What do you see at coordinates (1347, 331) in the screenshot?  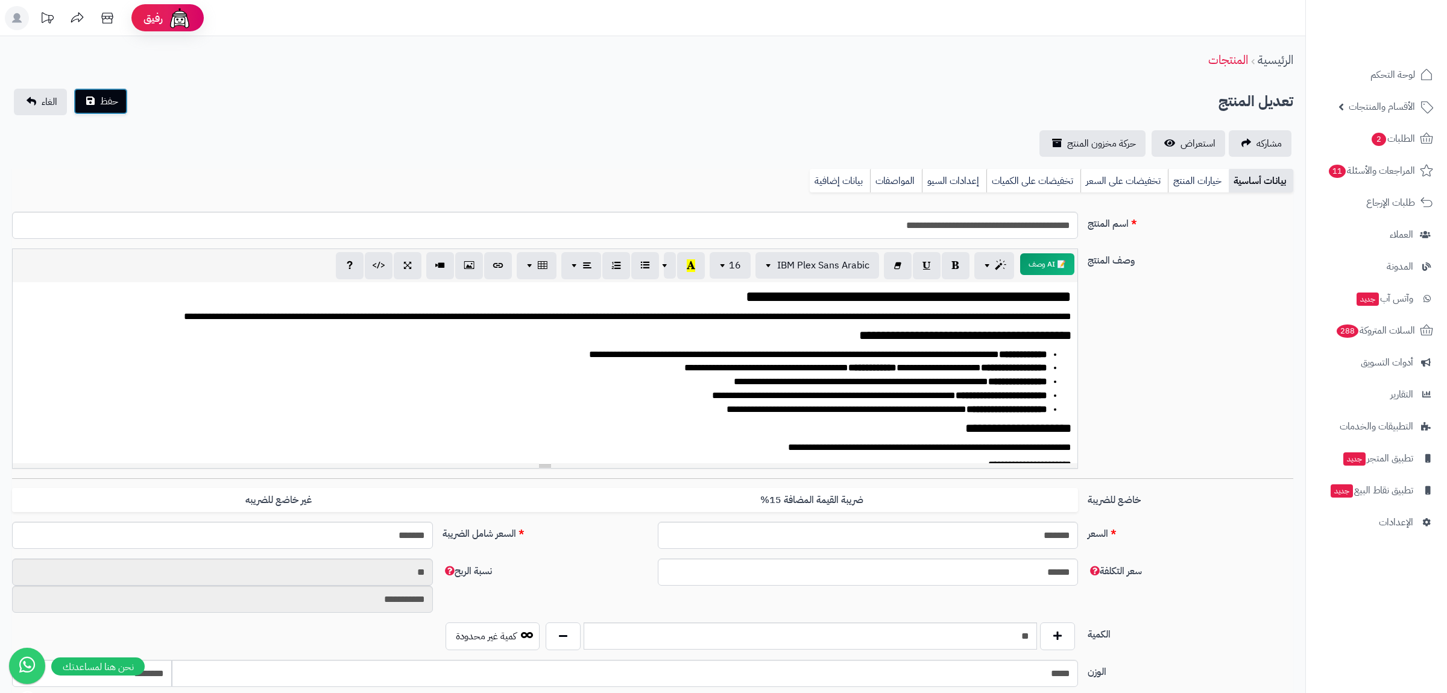 I see `span: 288` at bounding box center [1347, 331].